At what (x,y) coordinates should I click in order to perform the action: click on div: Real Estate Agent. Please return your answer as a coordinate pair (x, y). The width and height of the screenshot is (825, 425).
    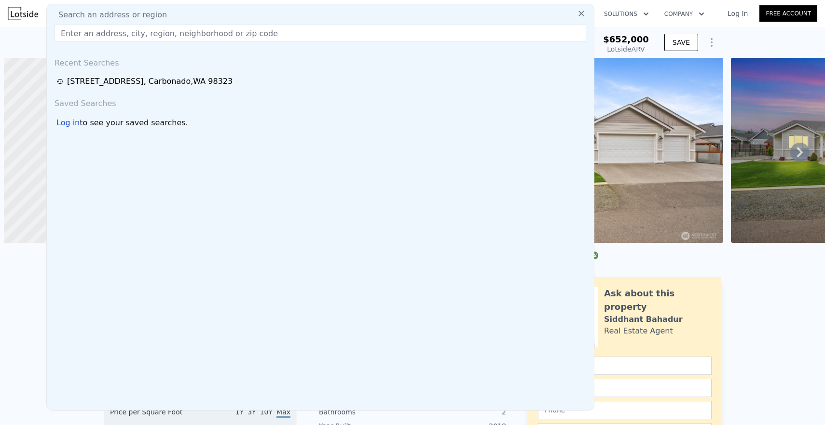
    Looking at the image, I should click on (638, 331).